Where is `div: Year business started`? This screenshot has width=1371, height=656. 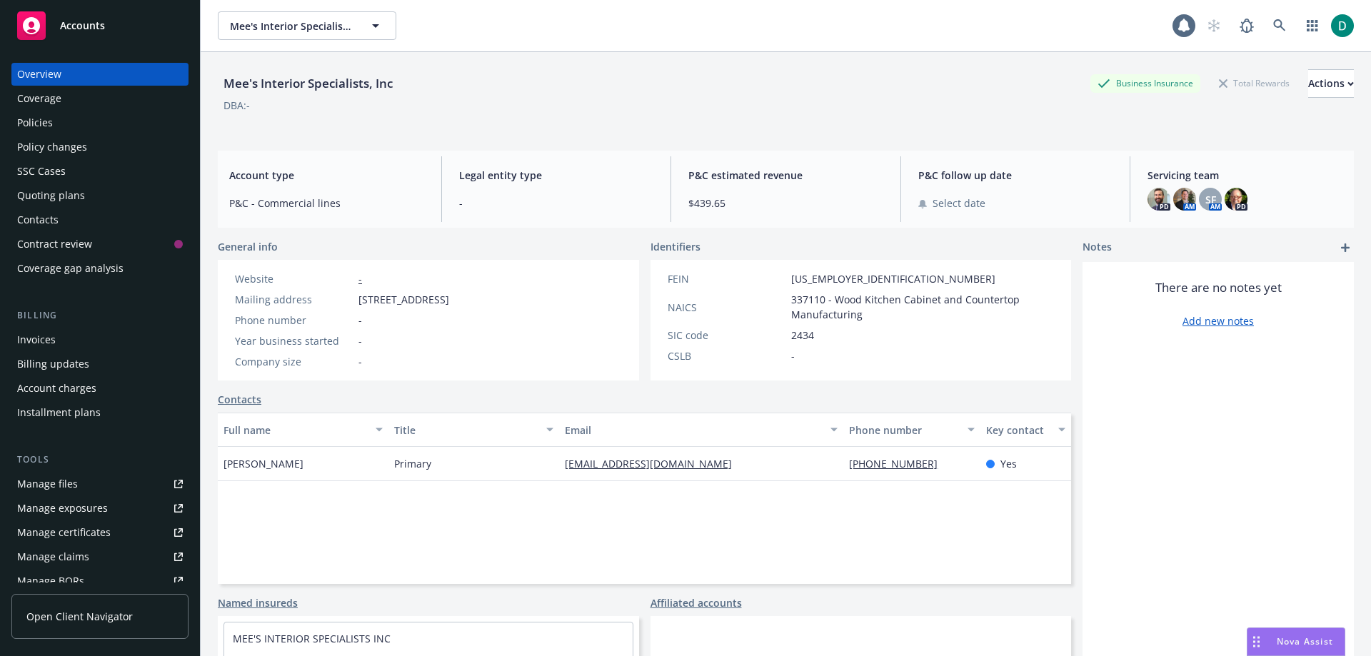 div: Year business started is located at coordinates (293, 341).